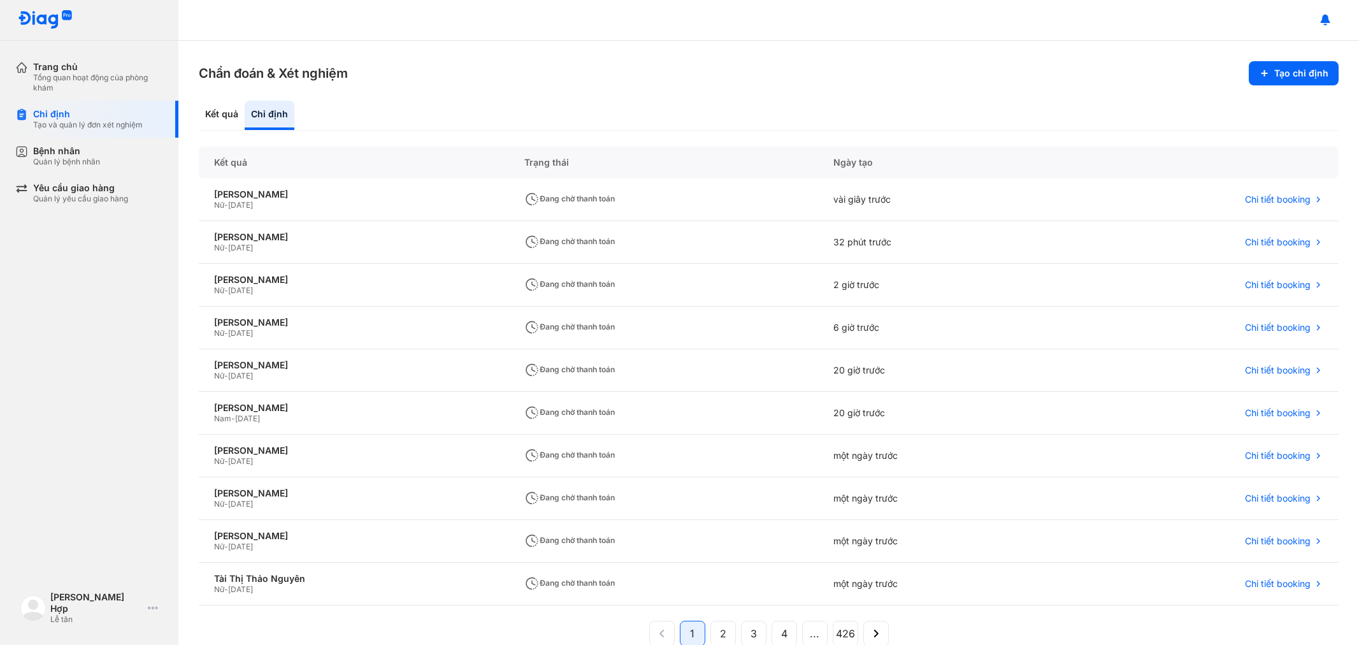  What do you see at coordinates (939, 285) in the screenshot?
I see `div: 2 giờ trước` at bounding box center [939, 285].